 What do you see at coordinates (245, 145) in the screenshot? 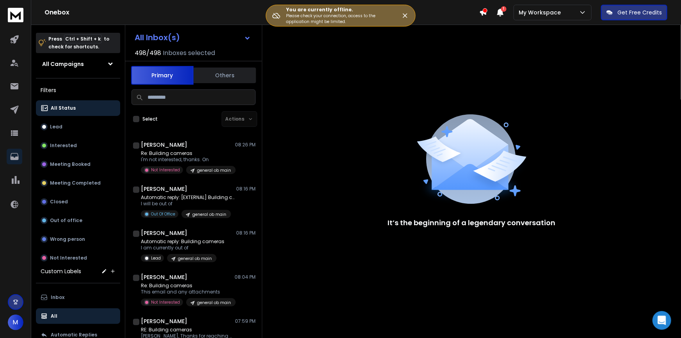
I see `p: 08:26 PM` at bounding box center [245, 145].